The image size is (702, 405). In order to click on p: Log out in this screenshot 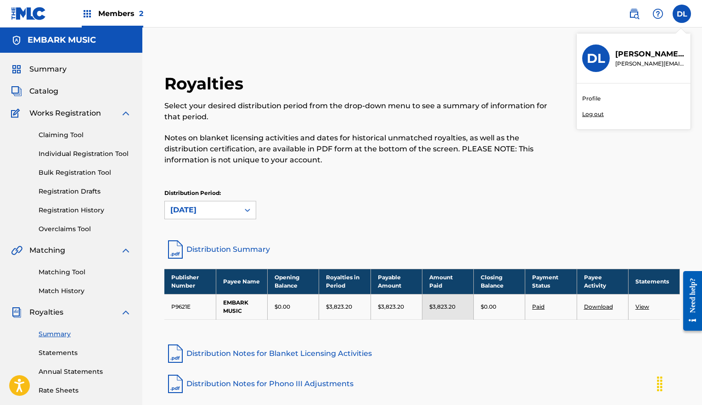, I will do `click(592, 114)`.